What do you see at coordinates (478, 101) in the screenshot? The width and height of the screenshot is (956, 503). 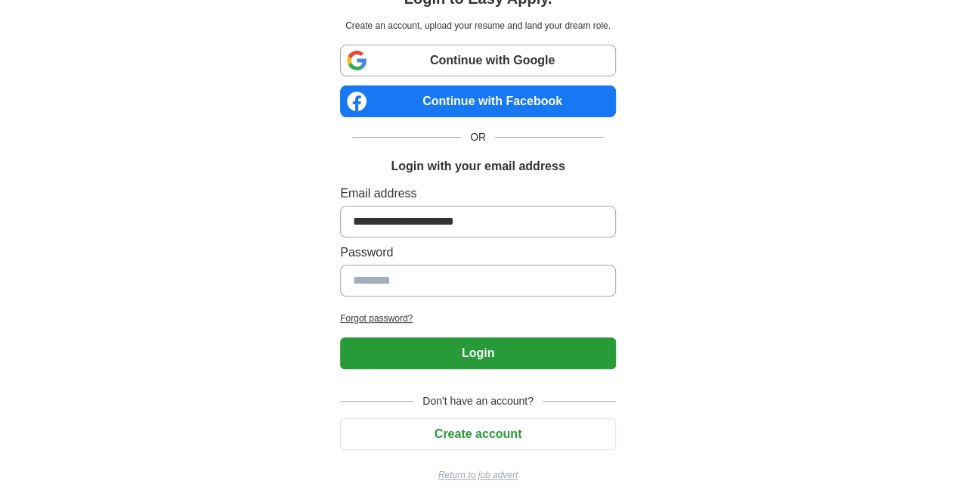 I see `a: Continue with Facebook` at bounding box center [478, 101].